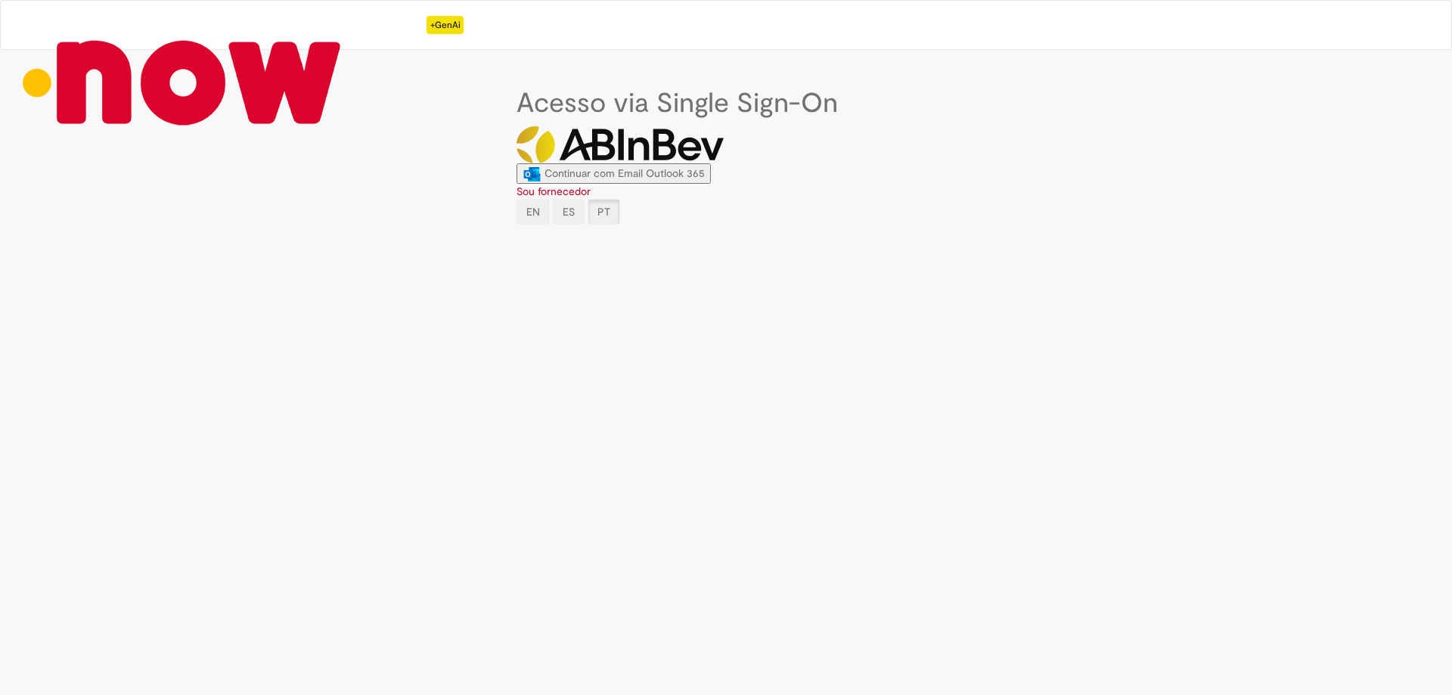 Image resolution: width=1452 pixels, height=695 pixels. Describe the element at coordinates (603, 212) in the screenshot. I see `button: PT` at that location.